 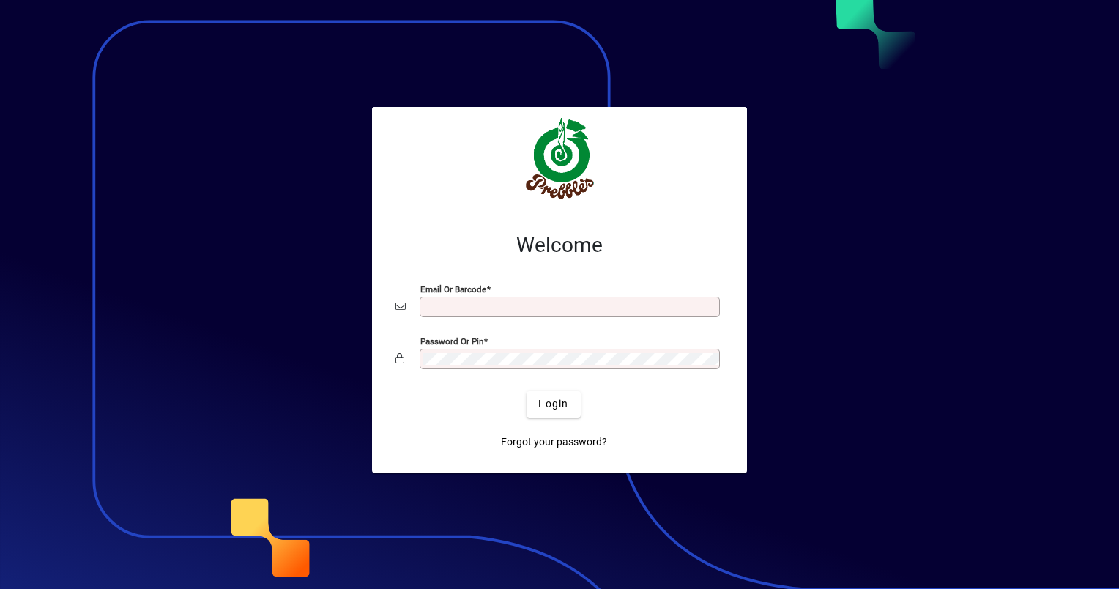 What do you see at coordinates (560, 245) in the screenshot?
I see `h2: Welcome` at bounding box center [560, 245].